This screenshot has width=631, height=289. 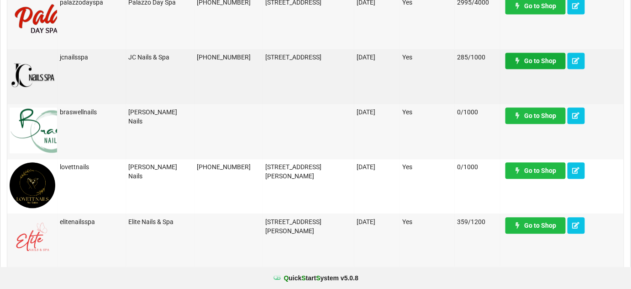 I want to click on div: elitenailsspa, so click(x=91, y=222).